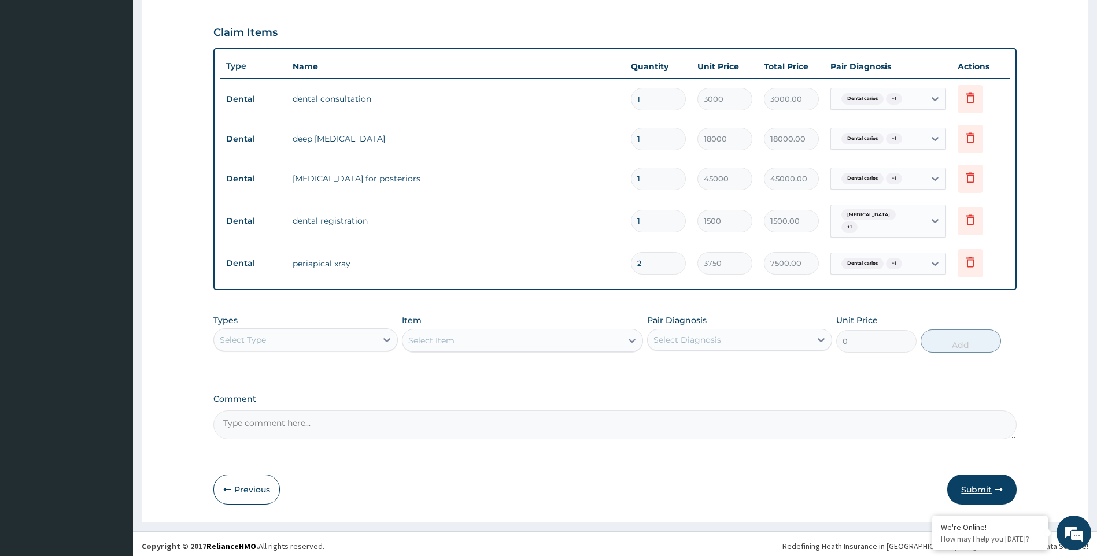 Image resolution: width=1097 pixels, height=556 pixels. What do you see at coordinates (127, 72) in the screenshot?
I see `div: Chat with us now` at bounding box center [127, 72].